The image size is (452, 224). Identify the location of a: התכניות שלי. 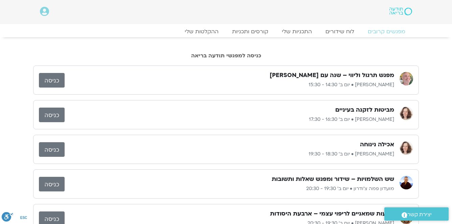
(297, 31).